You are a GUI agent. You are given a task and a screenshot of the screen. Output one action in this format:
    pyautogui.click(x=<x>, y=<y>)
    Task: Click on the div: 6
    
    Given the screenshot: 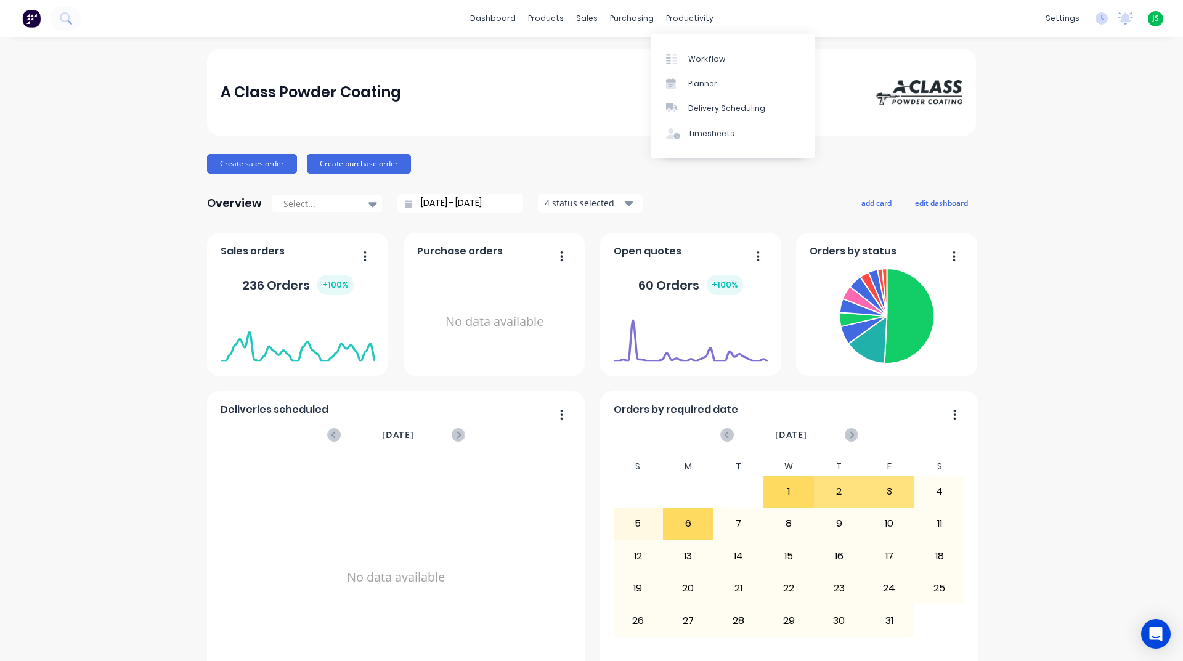 What is the action you would take?
    pyautogui.click(x=688, y=524)
    